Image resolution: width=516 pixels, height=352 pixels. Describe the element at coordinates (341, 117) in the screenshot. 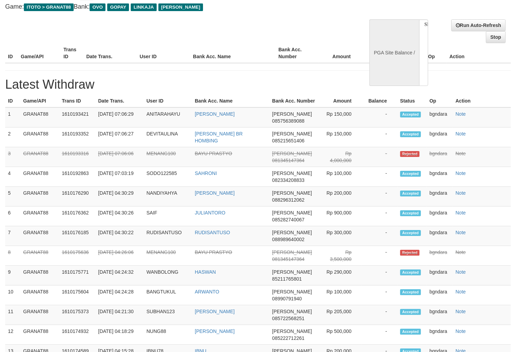

I see `td: Rp 150,000` at that location.